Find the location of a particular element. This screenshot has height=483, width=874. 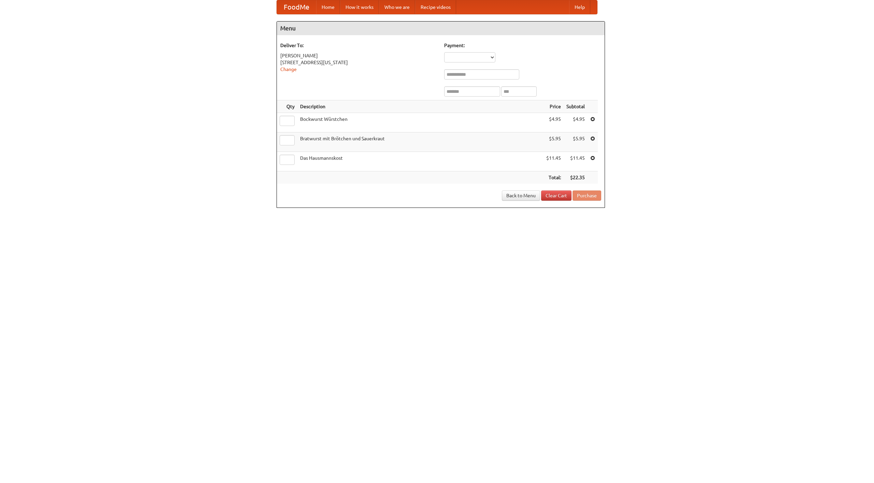

th: Total: is located at coordinates (553, 178).